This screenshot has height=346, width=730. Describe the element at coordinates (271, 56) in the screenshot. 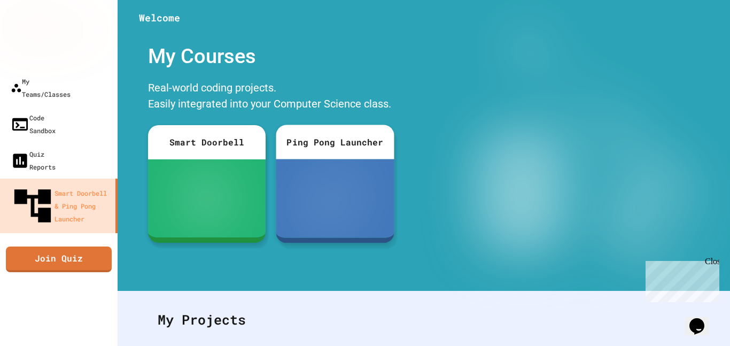

I see `div: My Courses` at that location.